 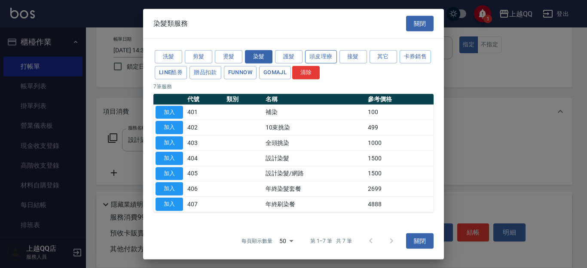 I want to click on button: 頭皮理療, so click(x=321, y=57).